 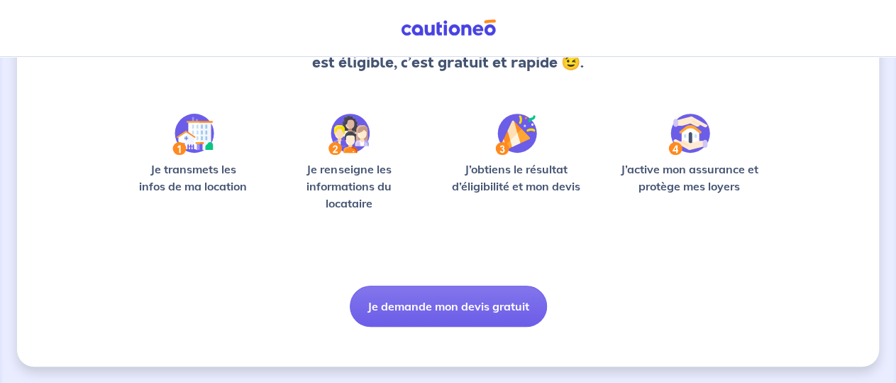 What do you see at coordinates (689, 134) in the screenshot?
I see `img: /static/bfff1cf634d835d9112899e6a3df1a5d/Step-4.svg` at bounding box center [689, 134].